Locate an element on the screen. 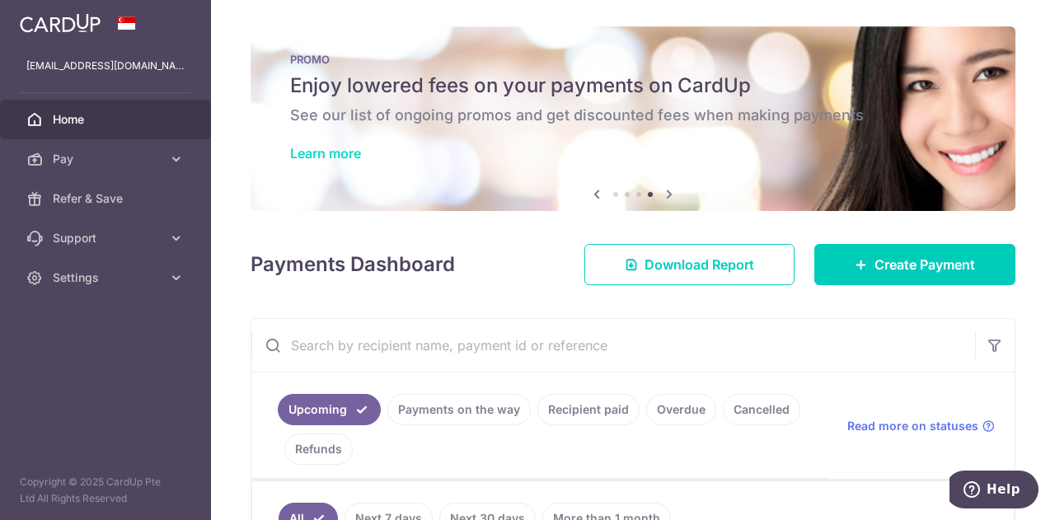  a: Overdue is located at coordinates (681, 410).